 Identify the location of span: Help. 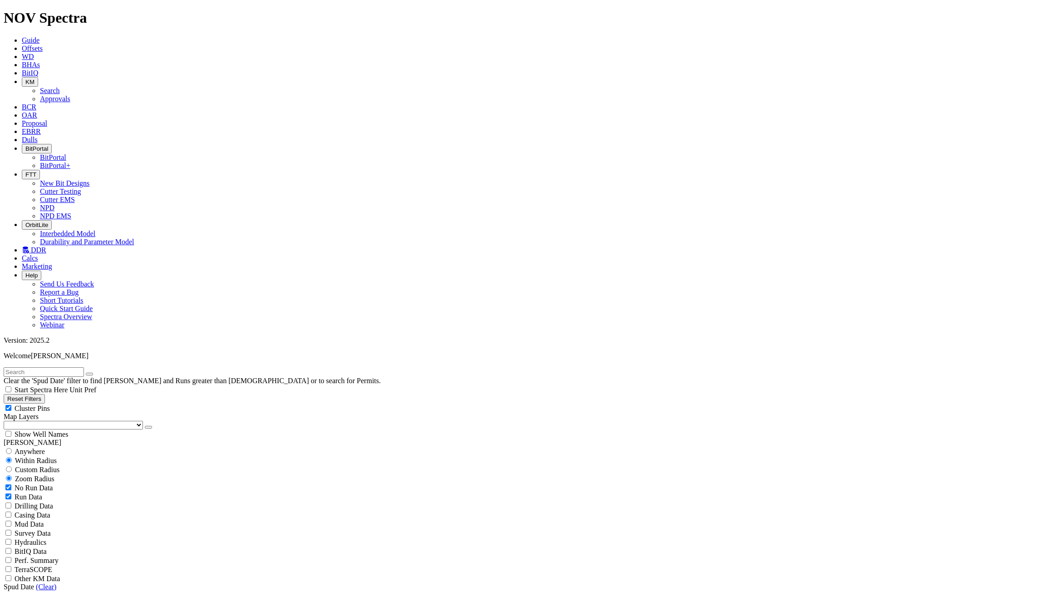
(31, 275).